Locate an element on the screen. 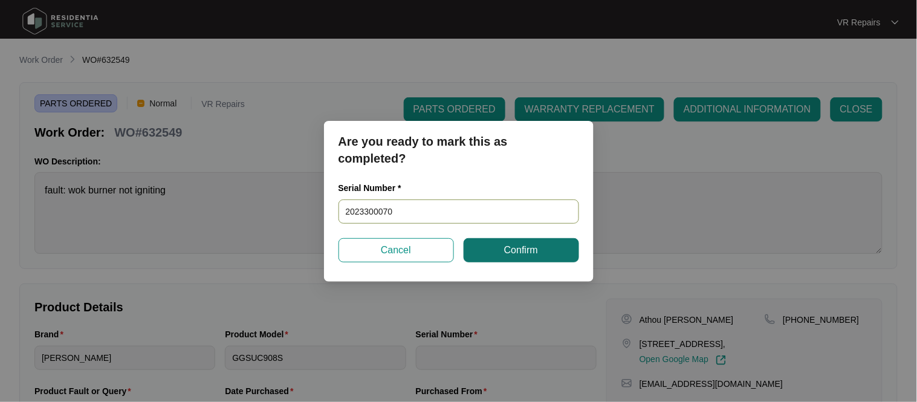  p: completed? is located at coordinates (459, 158).